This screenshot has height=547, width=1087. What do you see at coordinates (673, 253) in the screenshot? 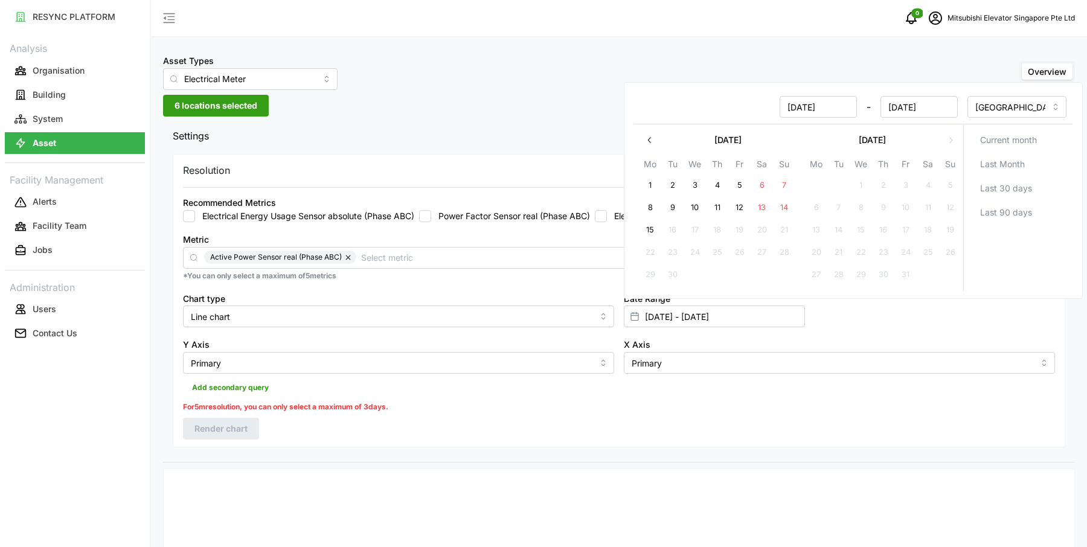
I see `button: 23 September 2025` at bounding box center [673, 253].